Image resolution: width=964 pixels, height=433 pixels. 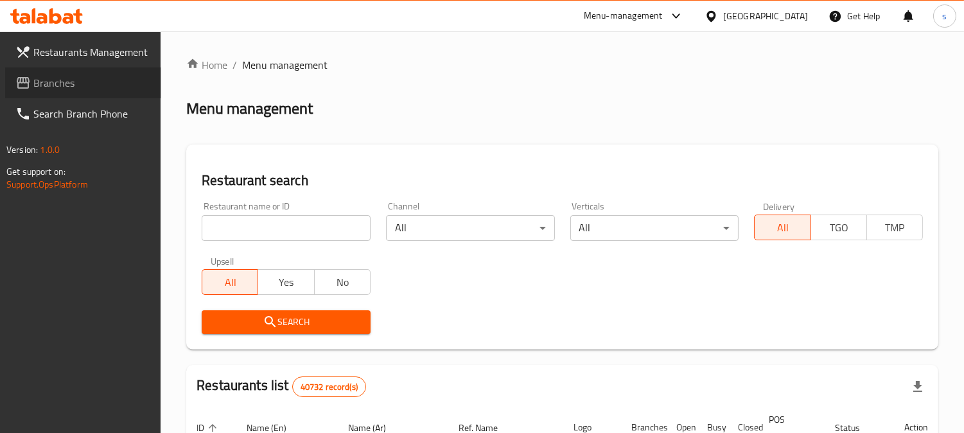 What do you see at coordinates (249, 109) in the screenshot?
I see `h2: Menu management` at bounding box center [249, 109].